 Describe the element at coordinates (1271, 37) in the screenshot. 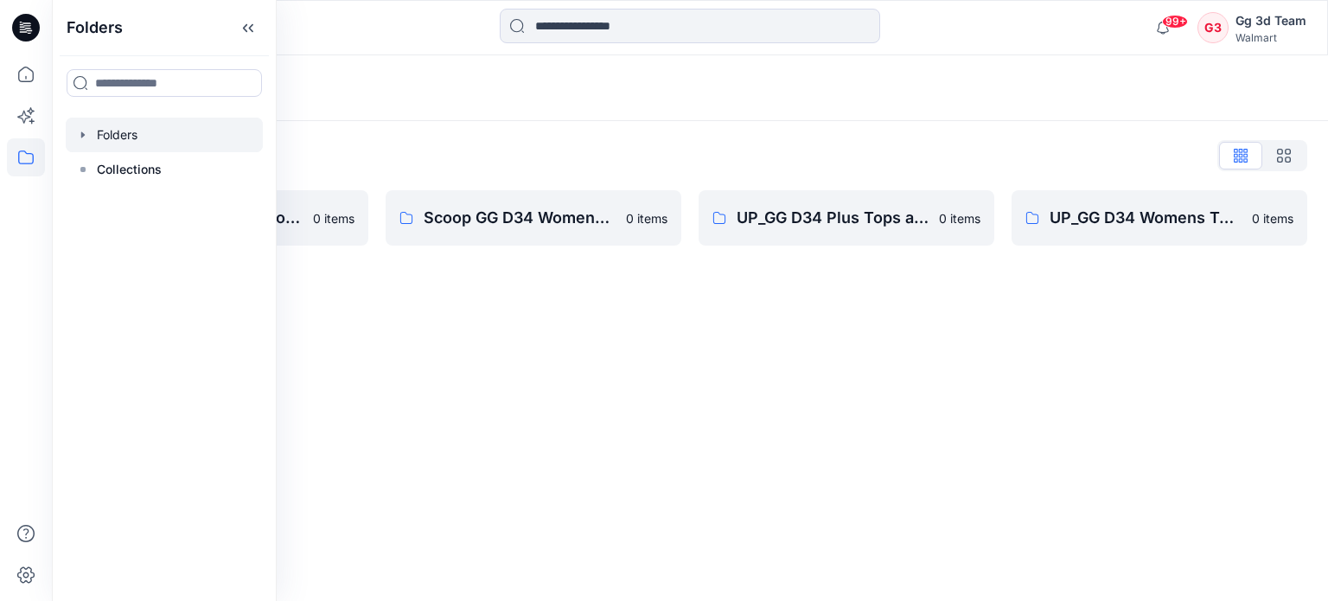

I see `div: Walmart` at that location.